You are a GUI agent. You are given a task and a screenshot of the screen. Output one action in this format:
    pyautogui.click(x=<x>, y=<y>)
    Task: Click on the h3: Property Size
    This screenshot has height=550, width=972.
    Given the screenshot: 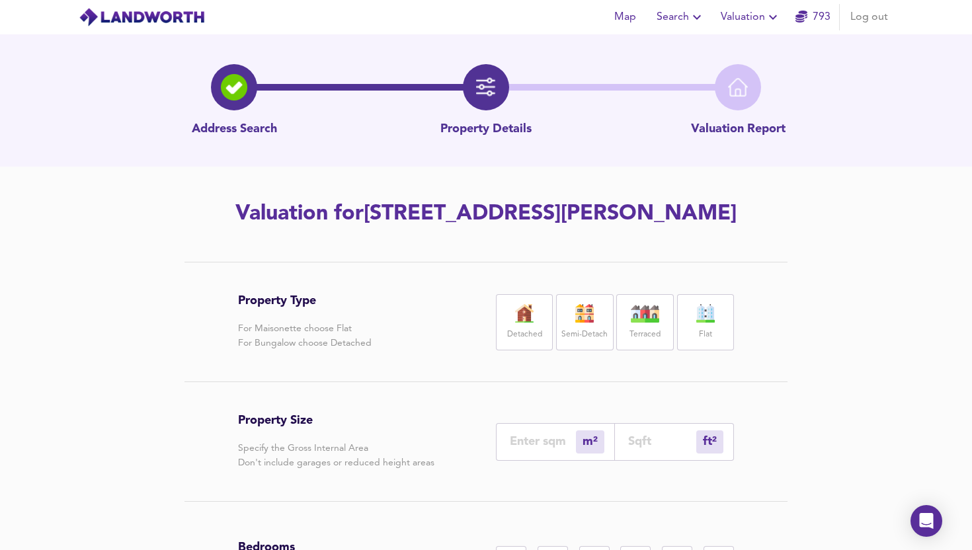 What is the action you would take?
    pyautogui.click(x=336, y=421)
    